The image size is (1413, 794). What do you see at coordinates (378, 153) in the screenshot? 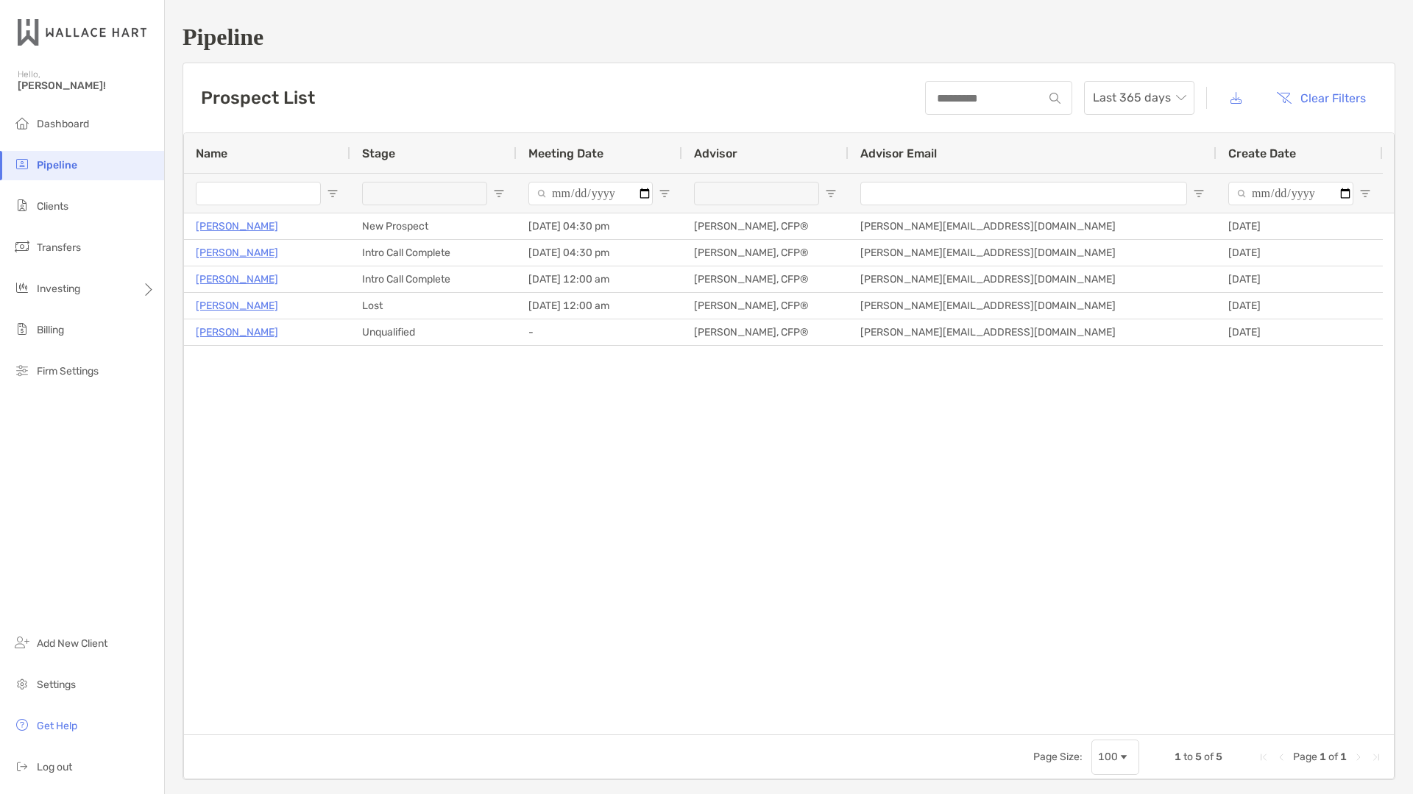
I see `span: Stage` at bounding box center [378, 153].